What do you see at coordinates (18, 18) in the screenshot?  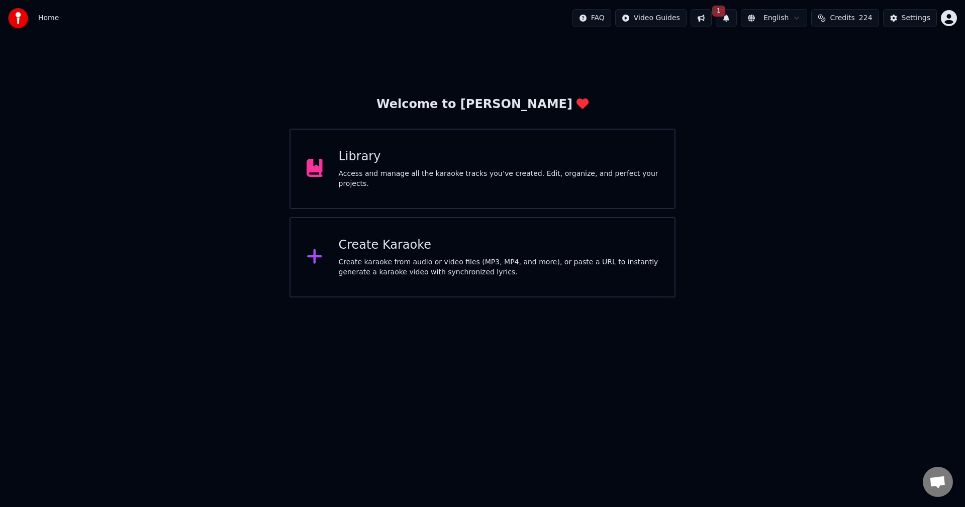 I see `img: youka` at bounding box center [18, 18].